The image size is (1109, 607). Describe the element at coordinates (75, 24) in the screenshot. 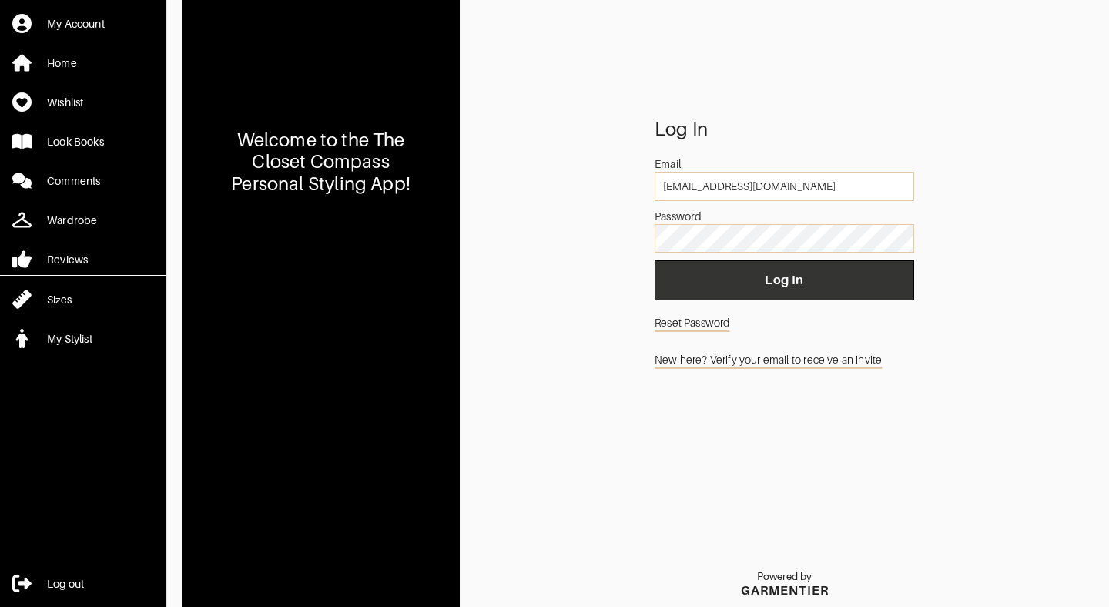

I see `div: My Account` at that location.